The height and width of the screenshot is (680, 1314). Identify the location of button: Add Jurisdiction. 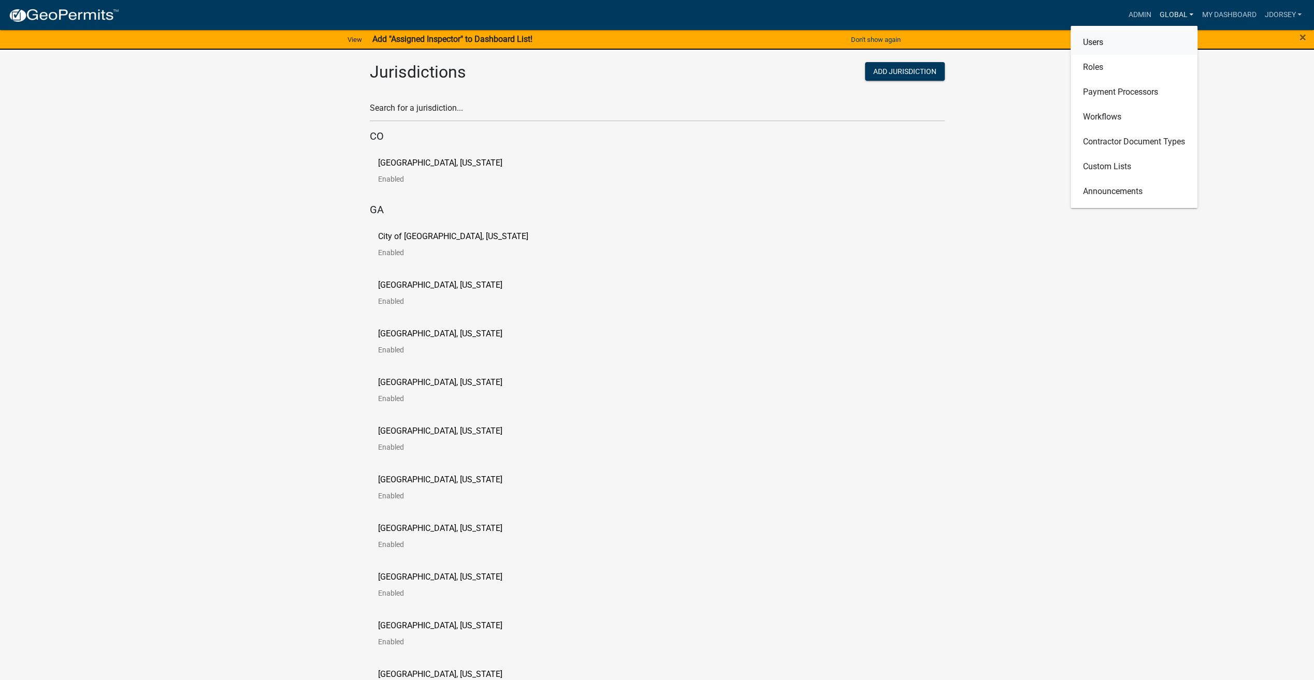
(905, 71).